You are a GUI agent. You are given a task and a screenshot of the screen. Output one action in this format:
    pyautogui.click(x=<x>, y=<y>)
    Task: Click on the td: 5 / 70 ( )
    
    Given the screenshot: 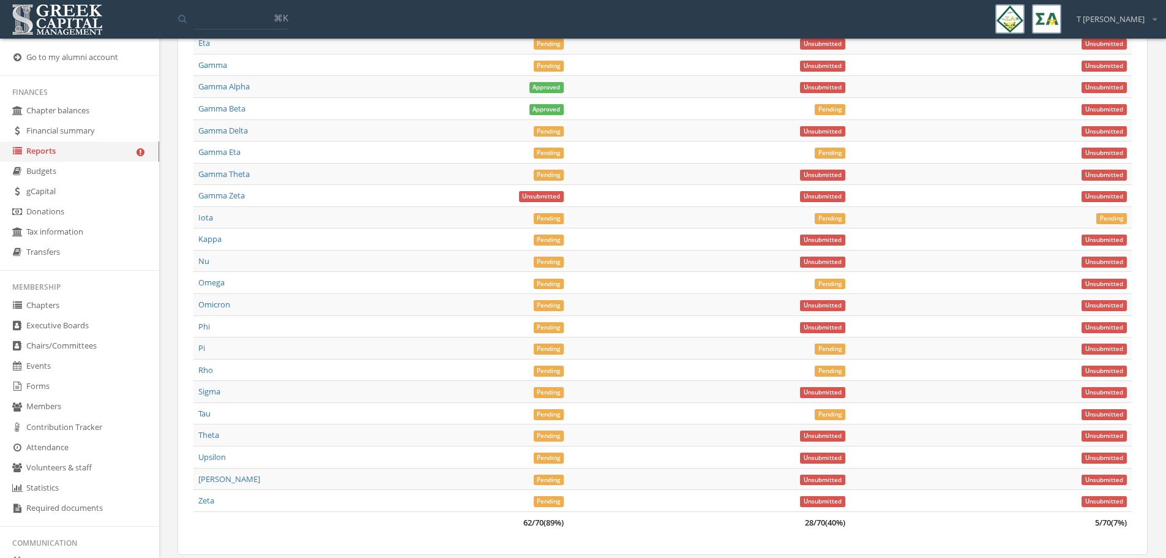 What is the action you would take?
    pyautogui.click(x=991, y=522)
    